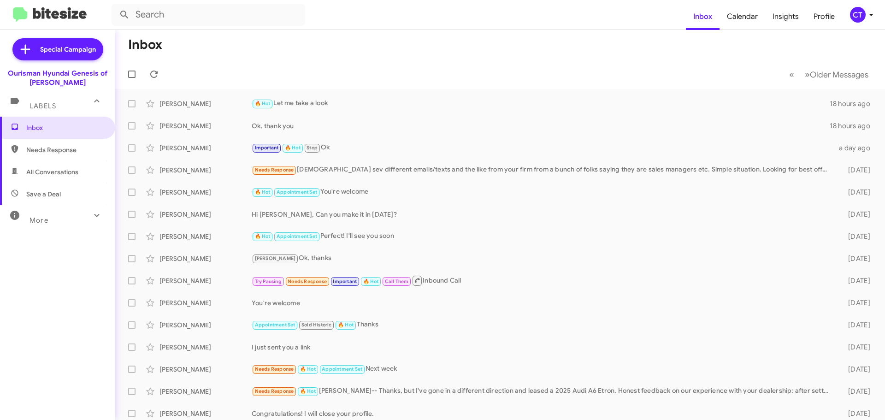 Image resolution: width=885 pixels, height=420 pixels. Describe the element at coordinates (542, 413) in the screenshot. I see `div: Congratulations! I will close your profile.` at that location.